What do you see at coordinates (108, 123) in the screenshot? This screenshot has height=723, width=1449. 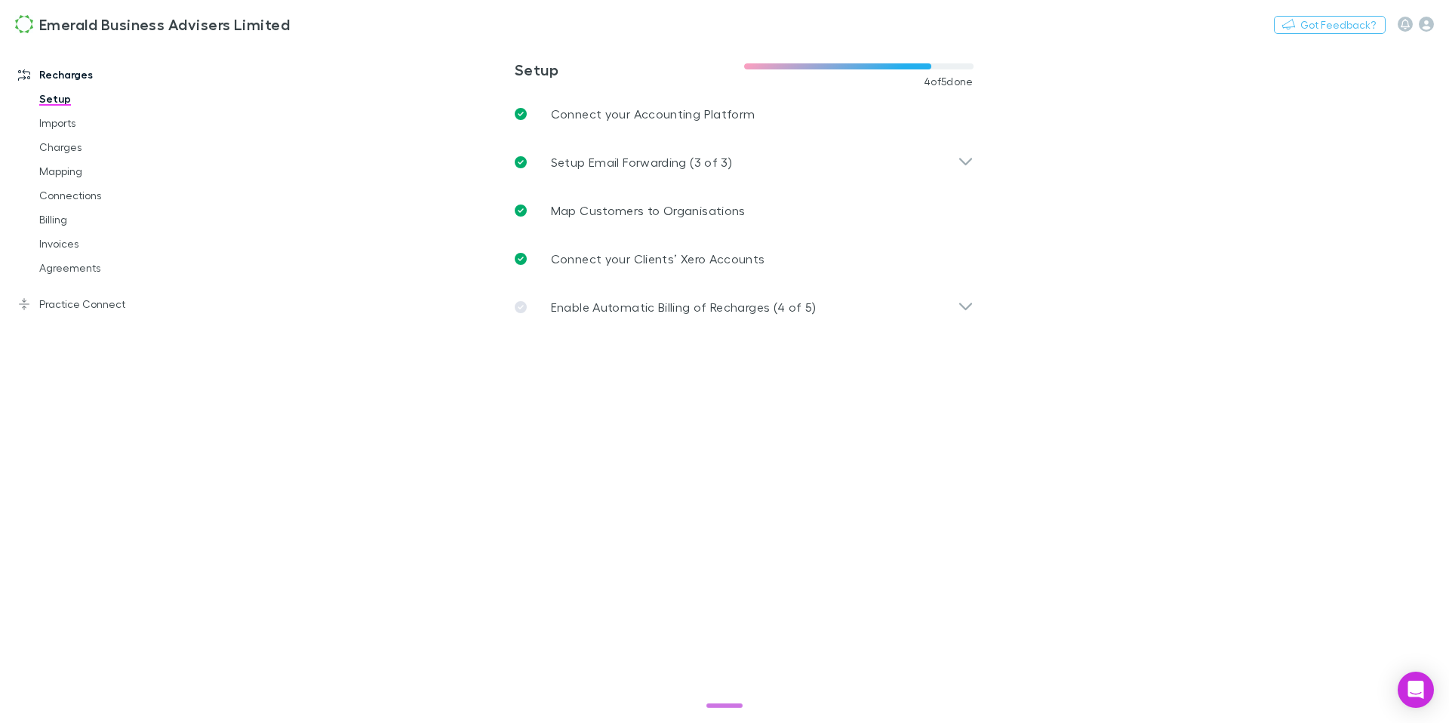 I see `a: Imports` at bounding box center [108, 123].